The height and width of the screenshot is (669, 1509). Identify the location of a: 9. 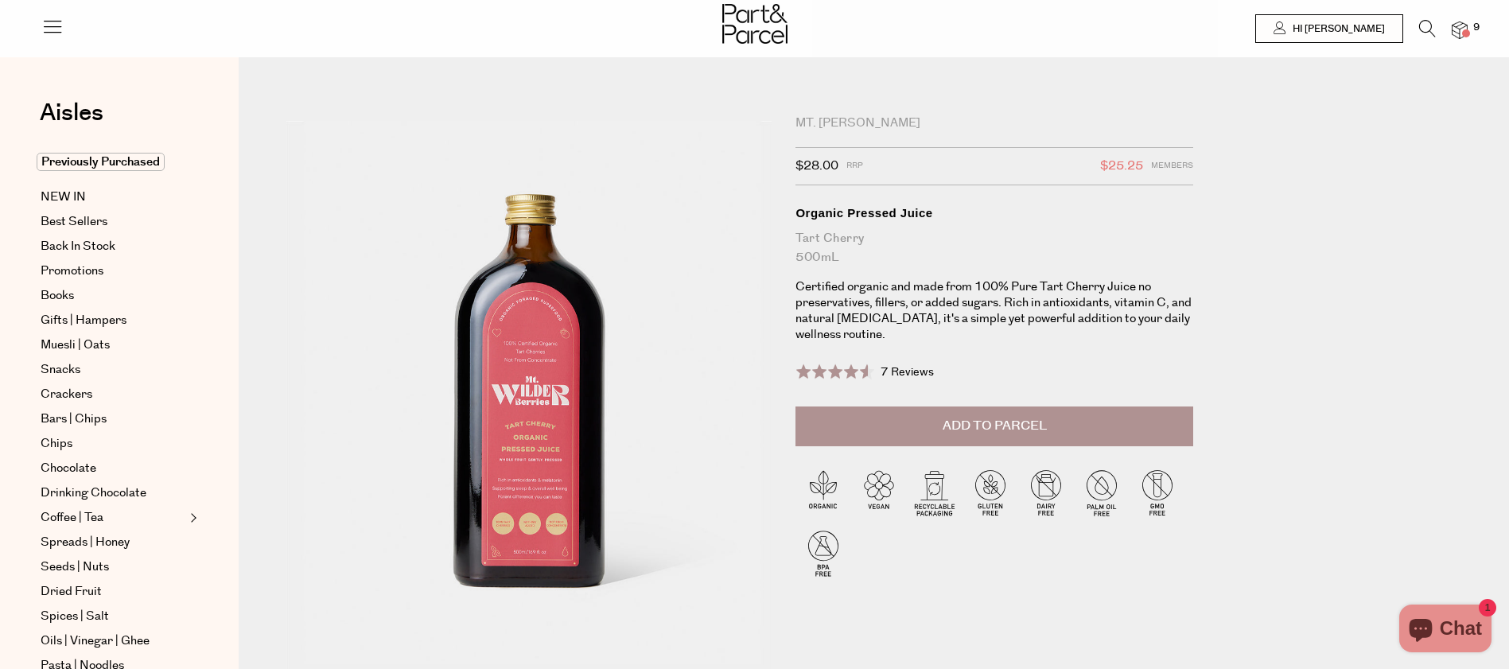
(1460, 29).